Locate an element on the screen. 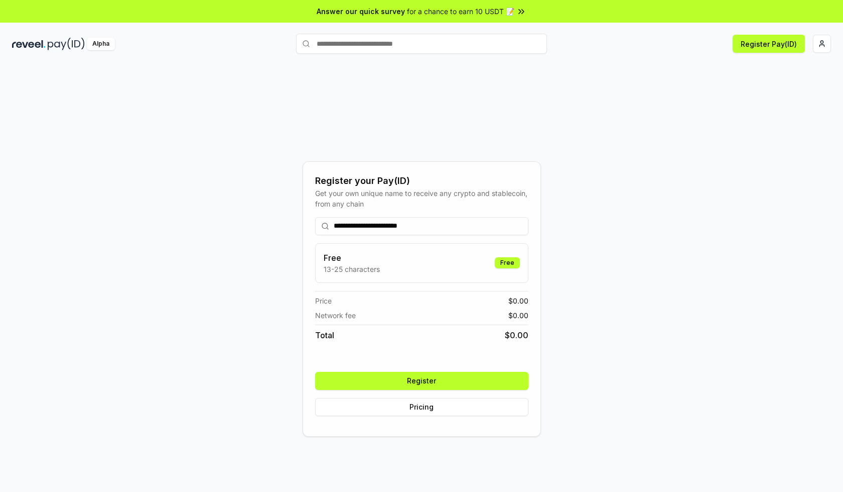  div: Alpha is located at coordinates (101, 44).